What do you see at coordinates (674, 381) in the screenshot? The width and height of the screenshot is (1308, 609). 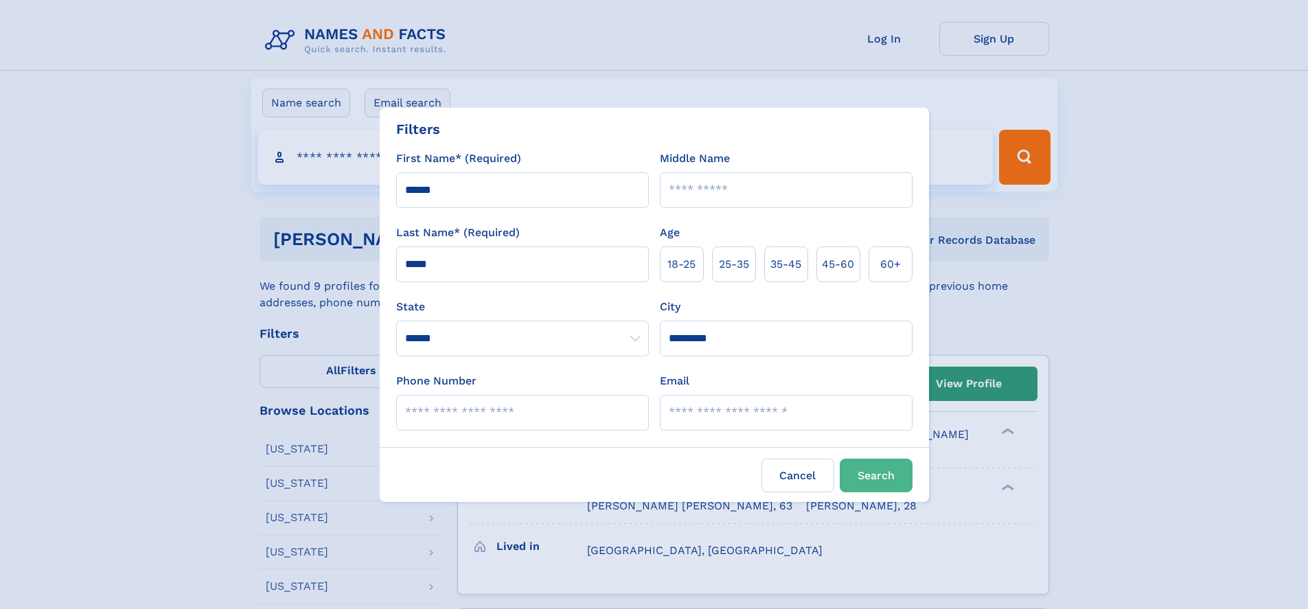 I see `label: Email` at bounding box center [674, 381].